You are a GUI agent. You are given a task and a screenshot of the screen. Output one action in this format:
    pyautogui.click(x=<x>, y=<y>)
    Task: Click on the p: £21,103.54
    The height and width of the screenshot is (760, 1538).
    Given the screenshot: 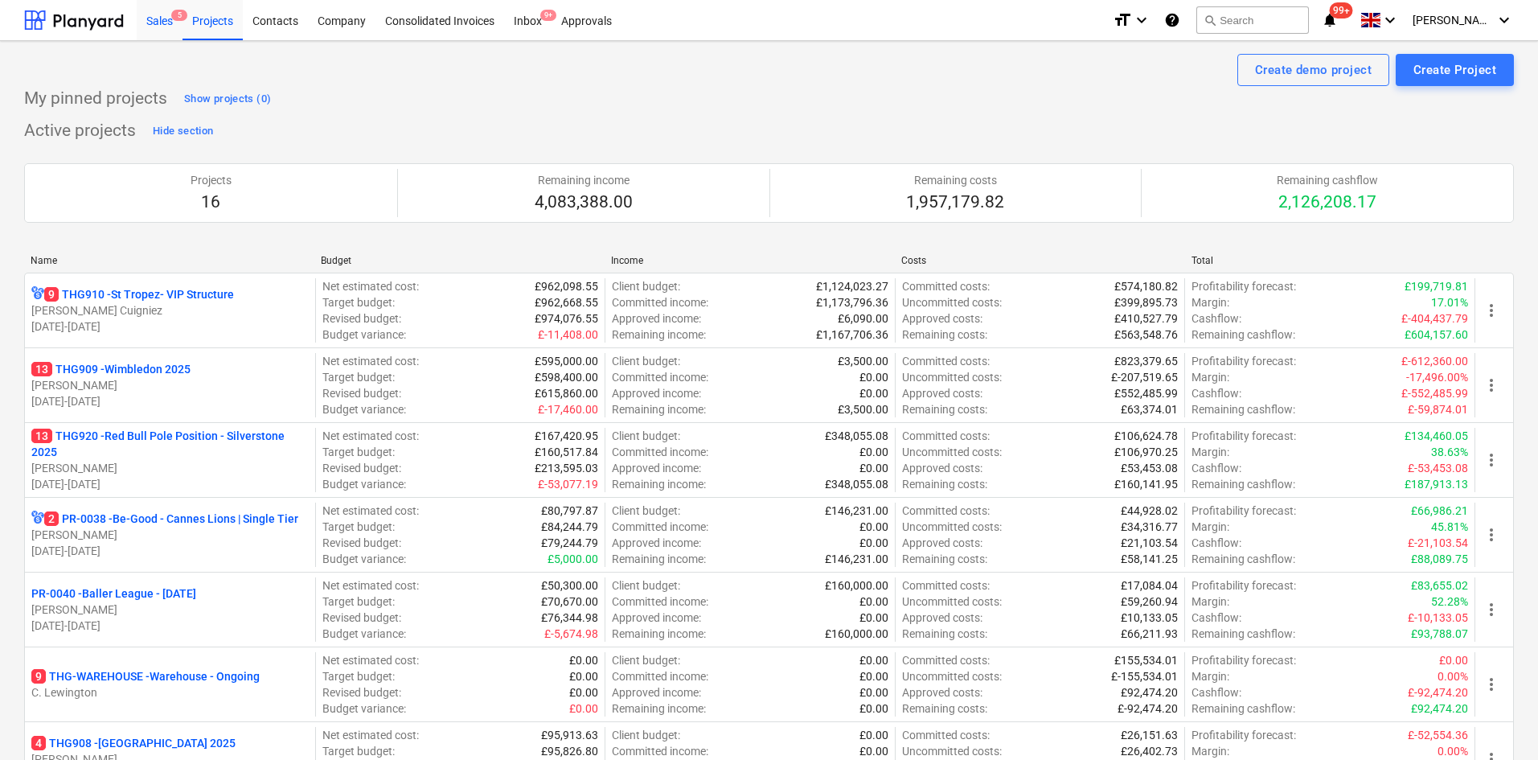 What is the action you would take?
    pyautogui.click(x=1149, y=543)
    